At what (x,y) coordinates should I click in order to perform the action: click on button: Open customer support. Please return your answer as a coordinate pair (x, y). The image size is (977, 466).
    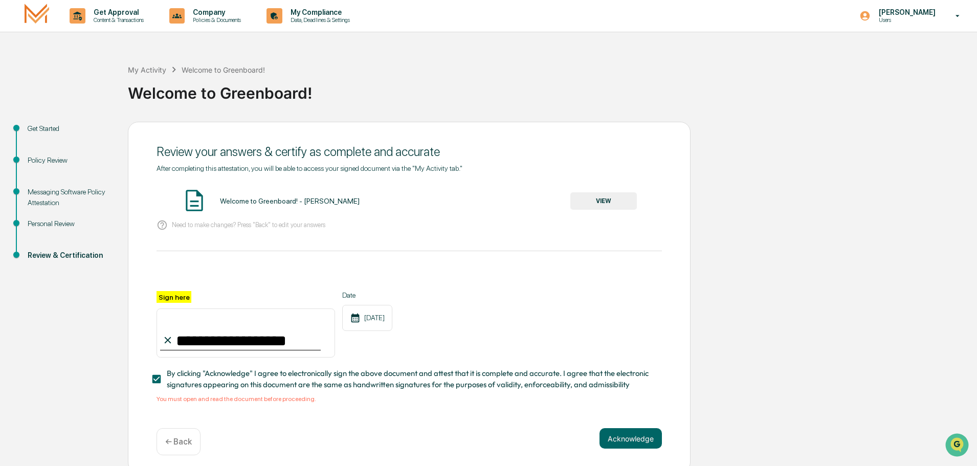
    Looking at the image, I should click on (13, 13).